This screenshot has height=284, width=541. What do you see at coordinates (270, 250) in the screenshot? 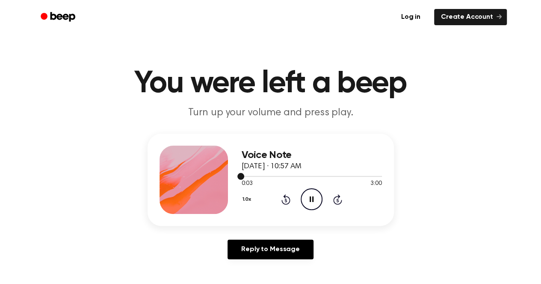
I see `a: Reply to Message` at bounding box center [270, 250].